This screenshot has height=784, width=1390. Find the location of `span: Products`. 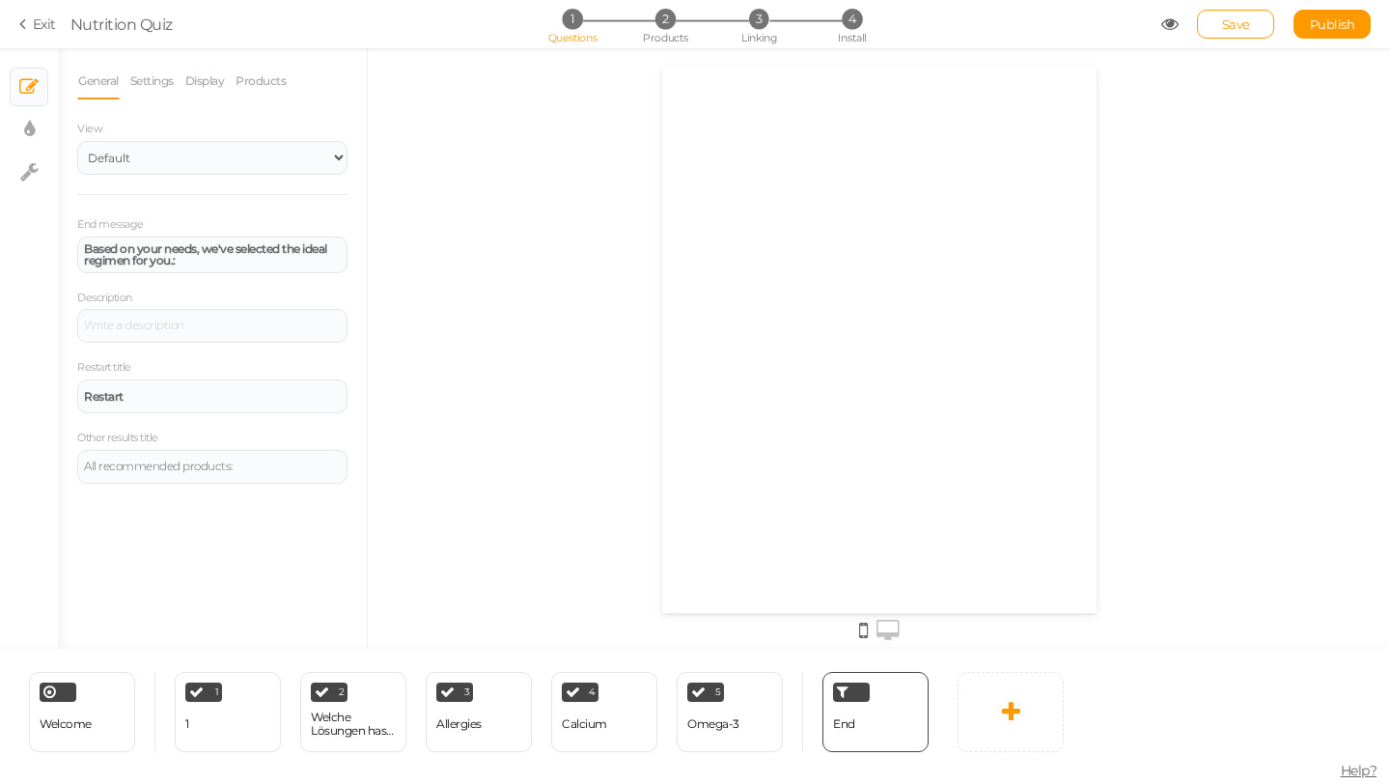

span: Products is located at coordinates (665, 38).